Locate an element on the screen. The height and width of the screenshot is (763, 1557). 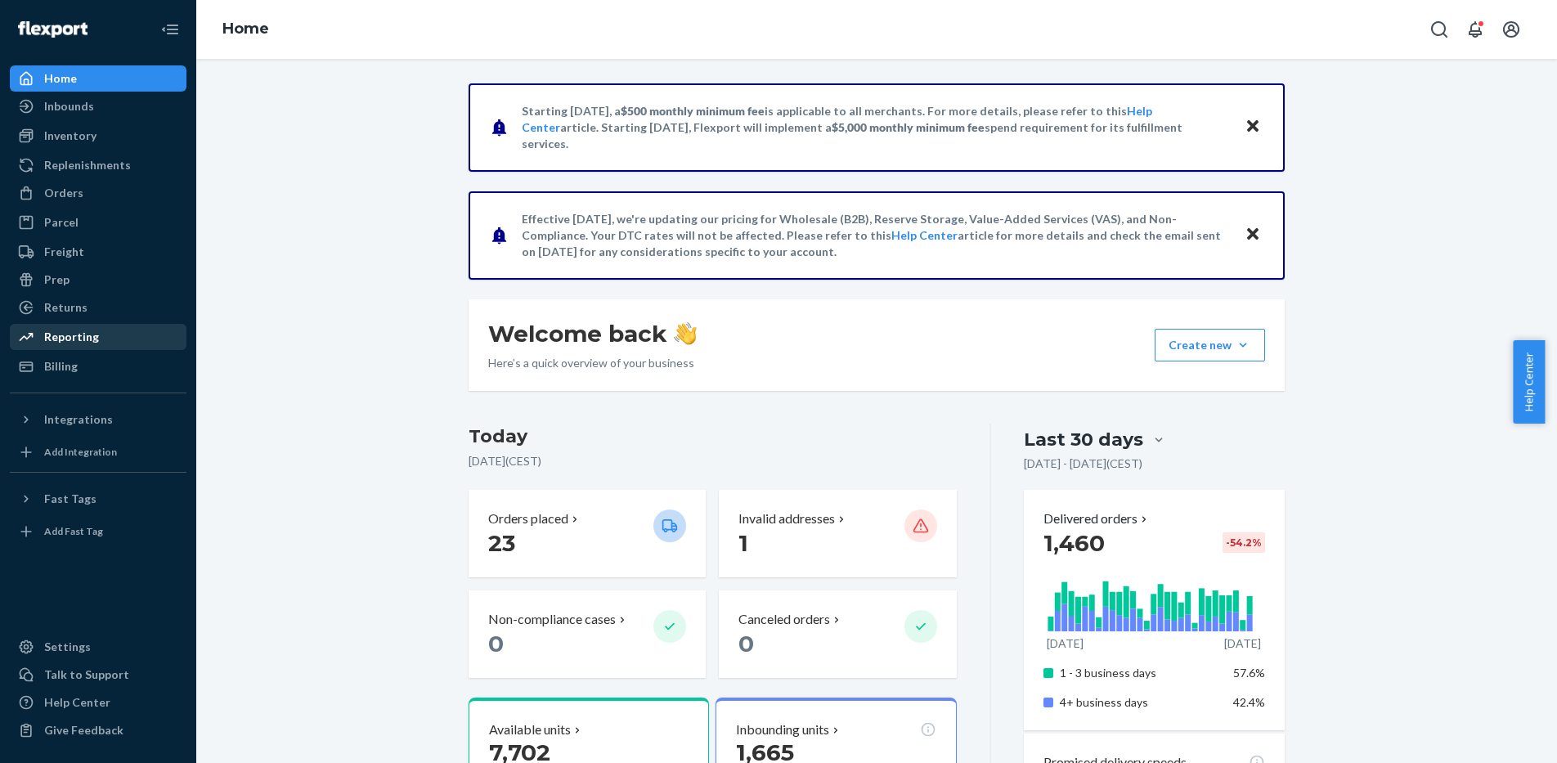
p: Orders placed is located at coordinates (528, 519).